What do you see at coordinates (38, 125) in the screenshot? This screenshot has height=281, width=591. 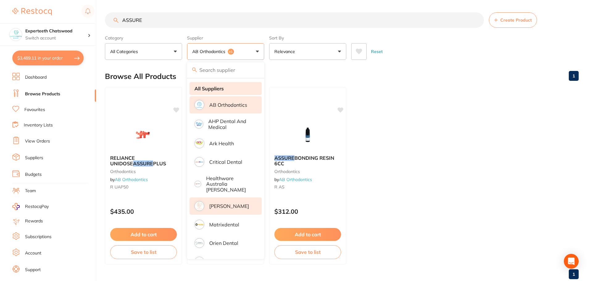 I see `a: Inventory Lists` at bounding box center [38, 125].